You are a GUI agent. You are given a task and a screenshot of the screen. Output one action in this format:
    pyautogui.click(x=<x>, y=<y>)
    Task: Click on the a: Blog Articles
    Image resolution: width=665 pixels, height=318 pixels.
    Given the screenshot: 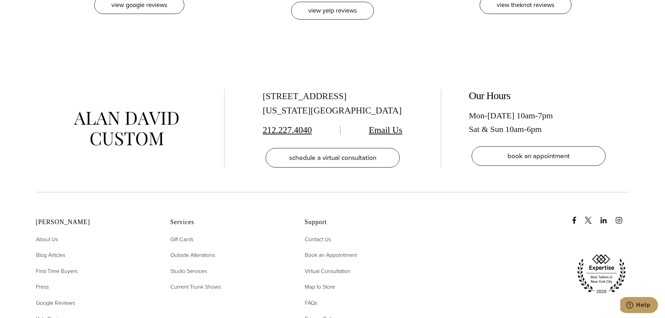 What is the action you would take?
    pyautogui.click(x=51, y=255)
    